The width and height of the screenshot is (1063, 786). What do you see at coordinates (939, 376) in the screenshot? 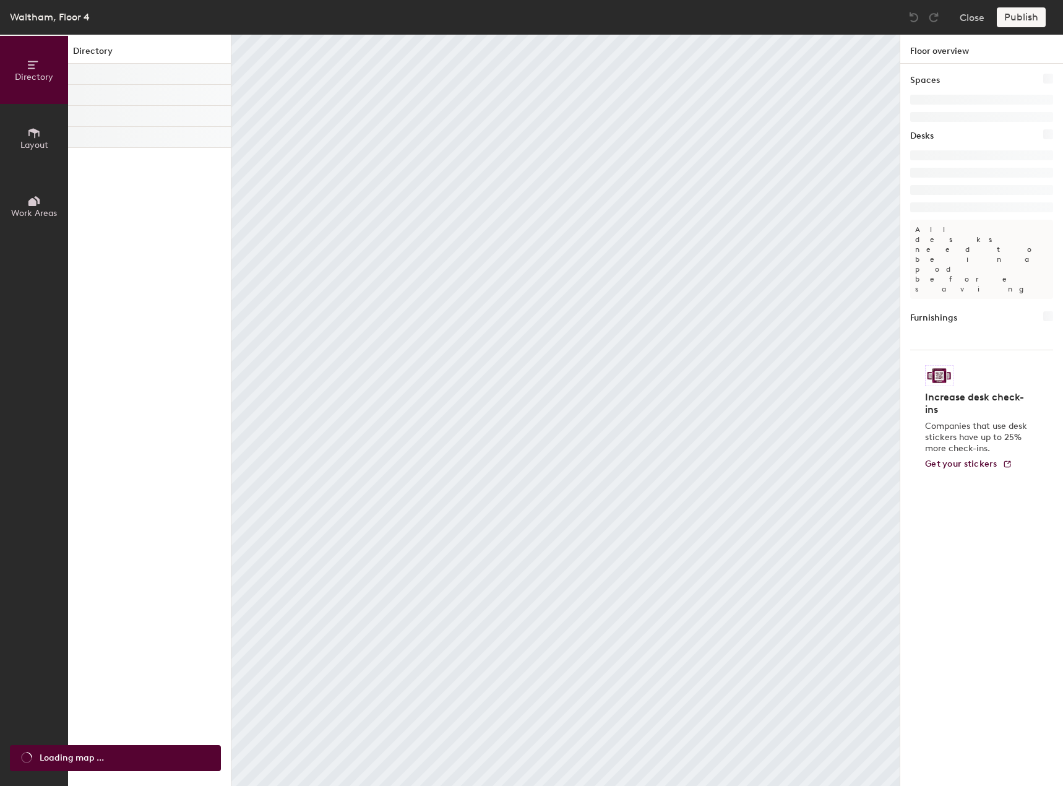
I see `img: Sticker logo` at bounding box center [939, 376].